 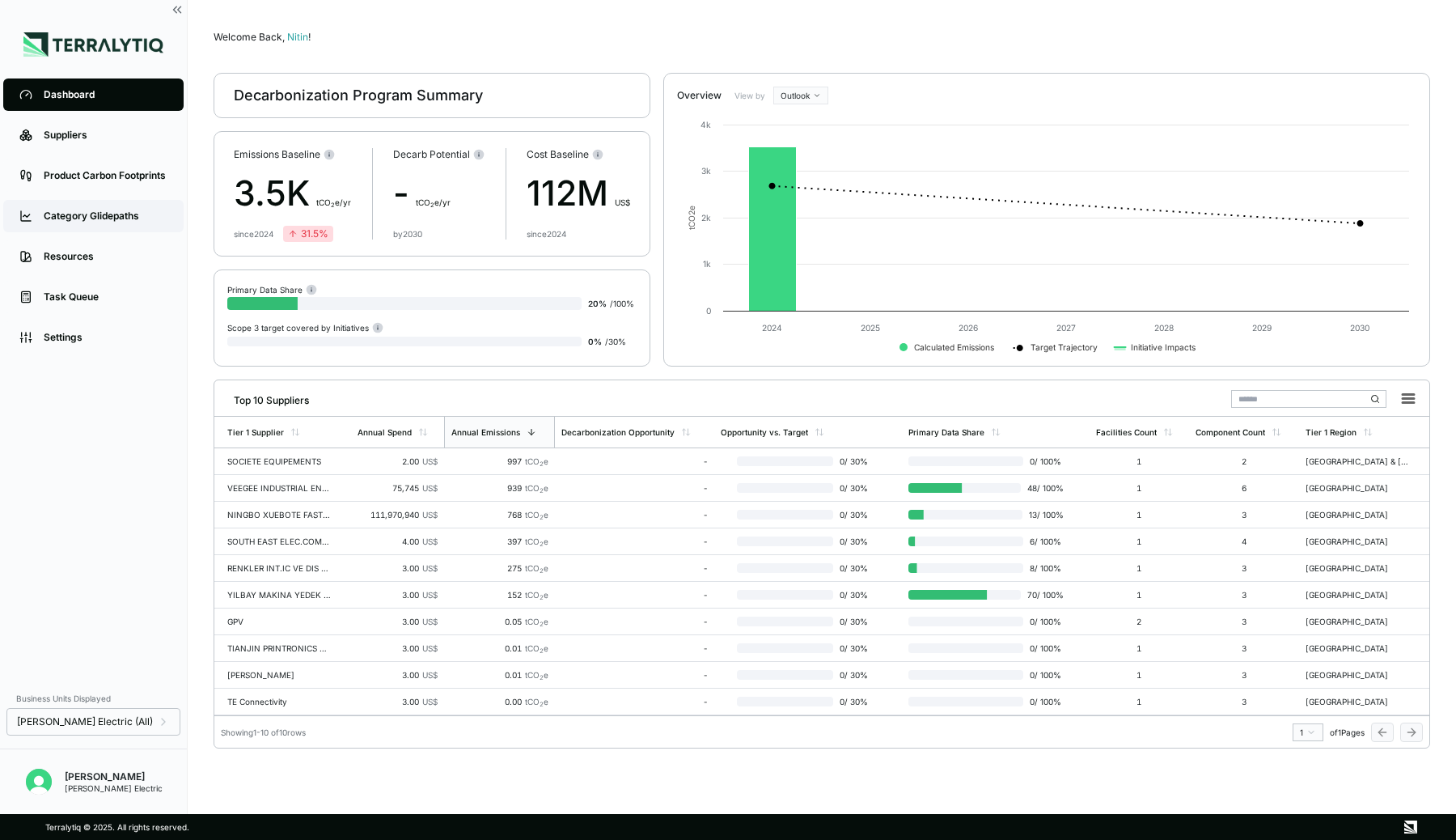 I want to click on span: 20 %, so click(x=597, y=303).